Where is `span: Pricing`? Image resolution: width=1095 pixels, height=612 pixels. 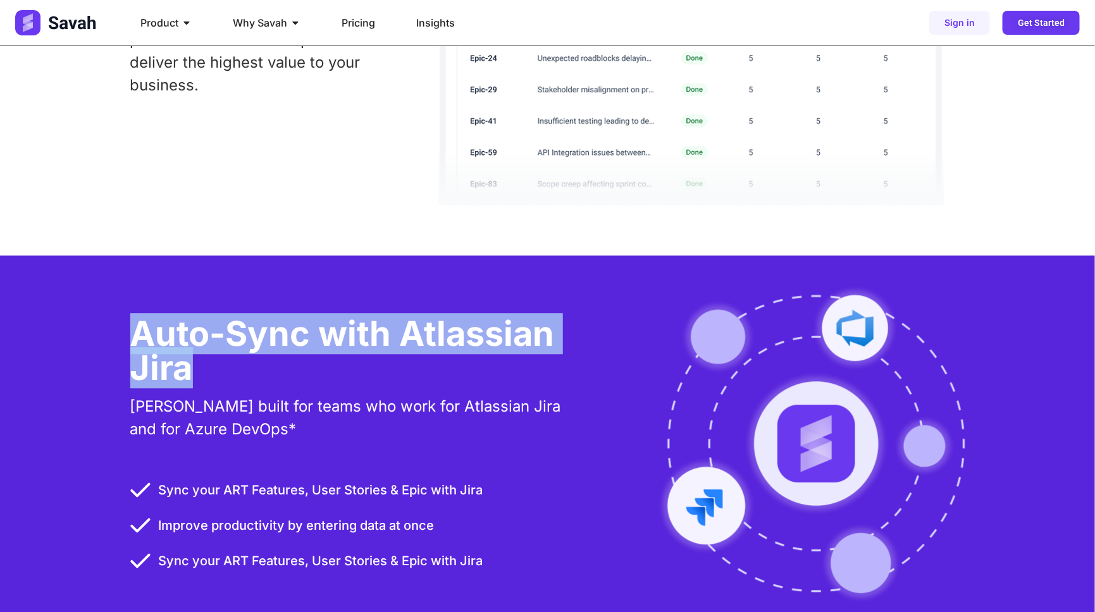 span: Pricing is located at coordinates (358, 23).